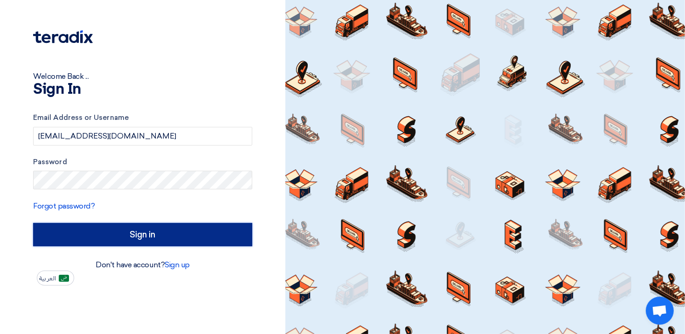  What do you see at coordinates (143, 136) in the screenshot?
I see `input: Enter your business email or username` at bounding box center [143, 136].